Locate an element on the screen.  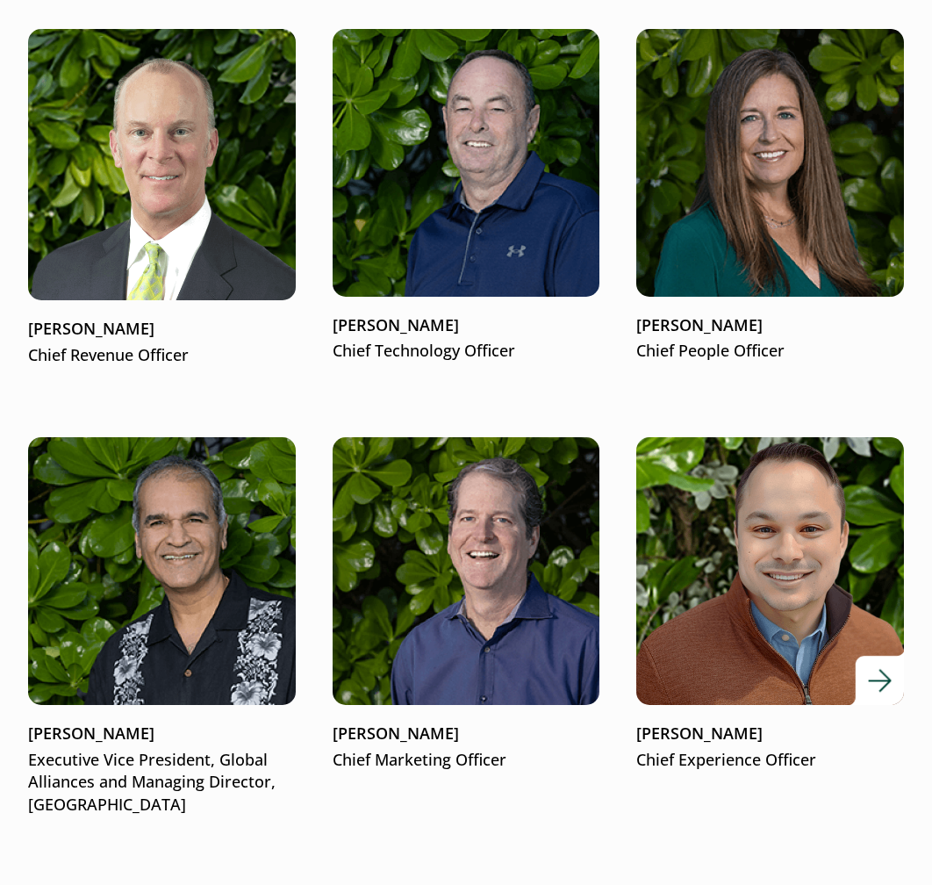
p: Chief Revenue Officer is located at coordinates (162, 355).